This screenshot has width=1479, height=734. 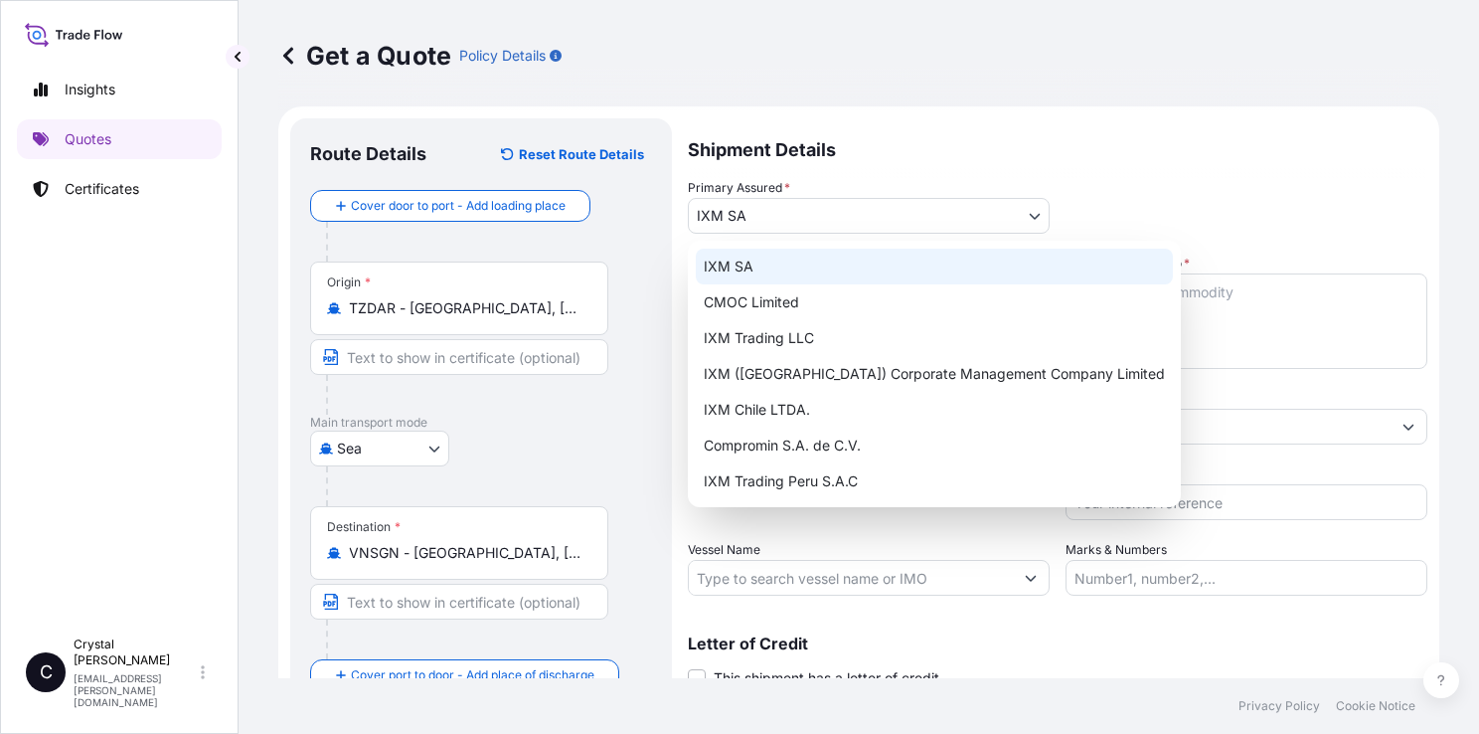 I want to click on span: This shipment has a letter of credit, so click(x=826, y=678).